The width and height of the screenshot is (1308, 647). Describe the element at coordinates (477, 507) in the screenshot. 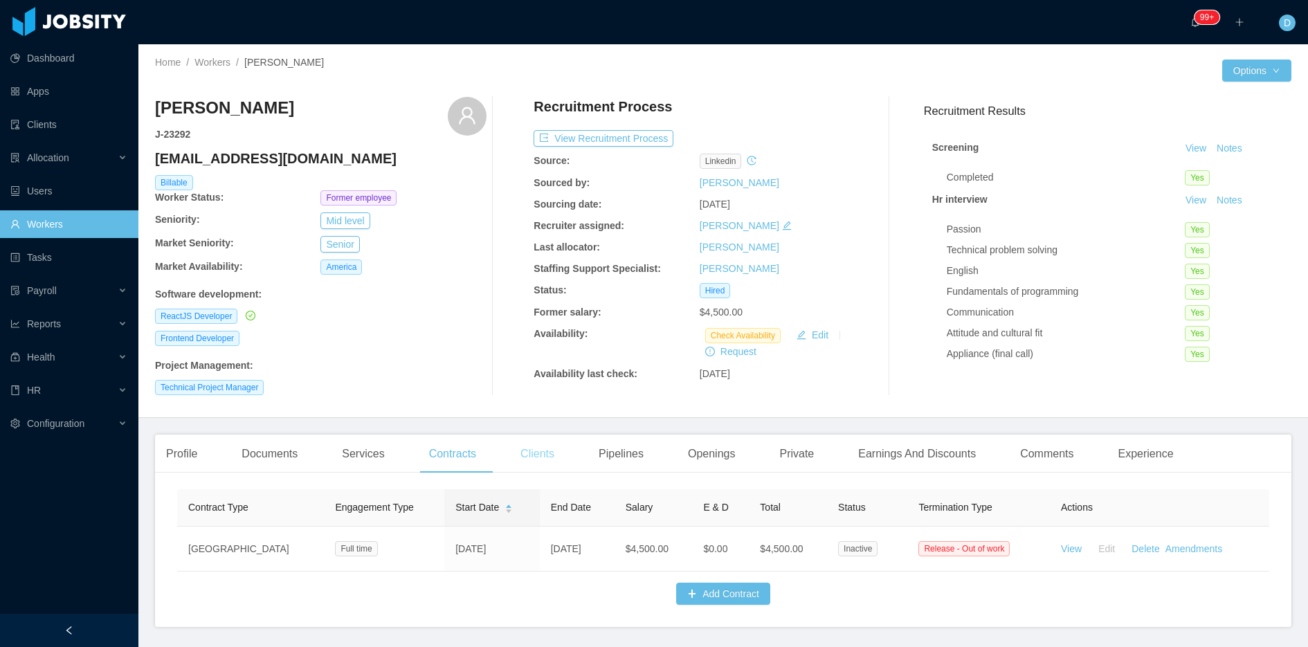

I see `span: Start Date` at that location.